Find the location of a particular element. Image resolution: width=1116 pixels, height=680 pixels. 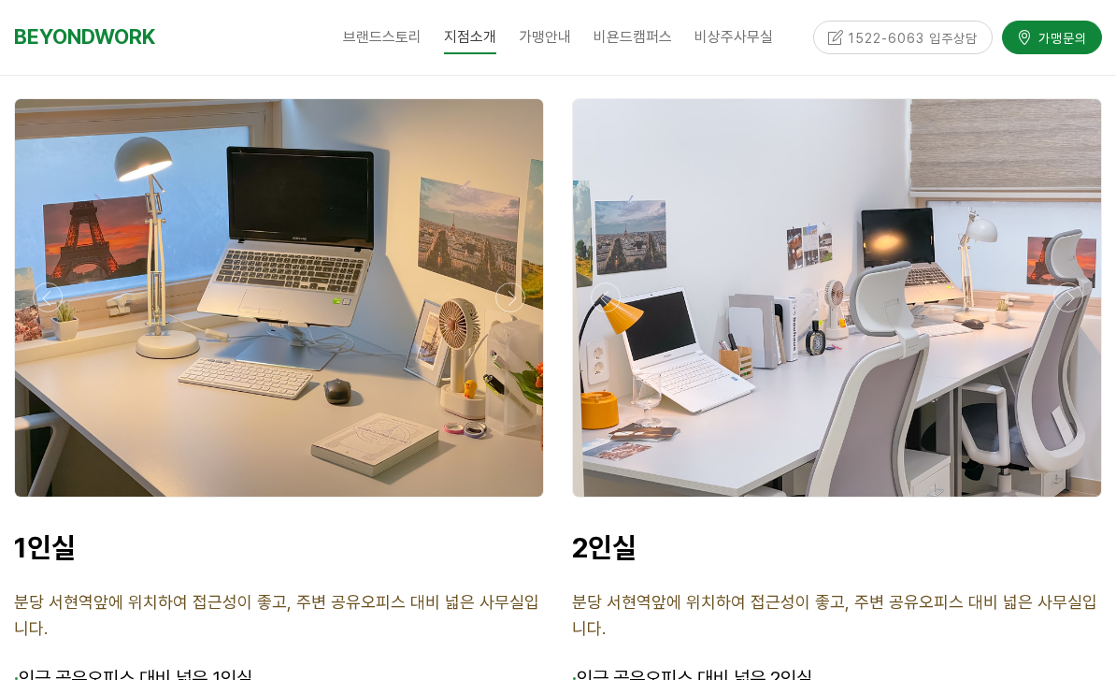

a: 브랜드스토리 is located at coordinates (382, 37).